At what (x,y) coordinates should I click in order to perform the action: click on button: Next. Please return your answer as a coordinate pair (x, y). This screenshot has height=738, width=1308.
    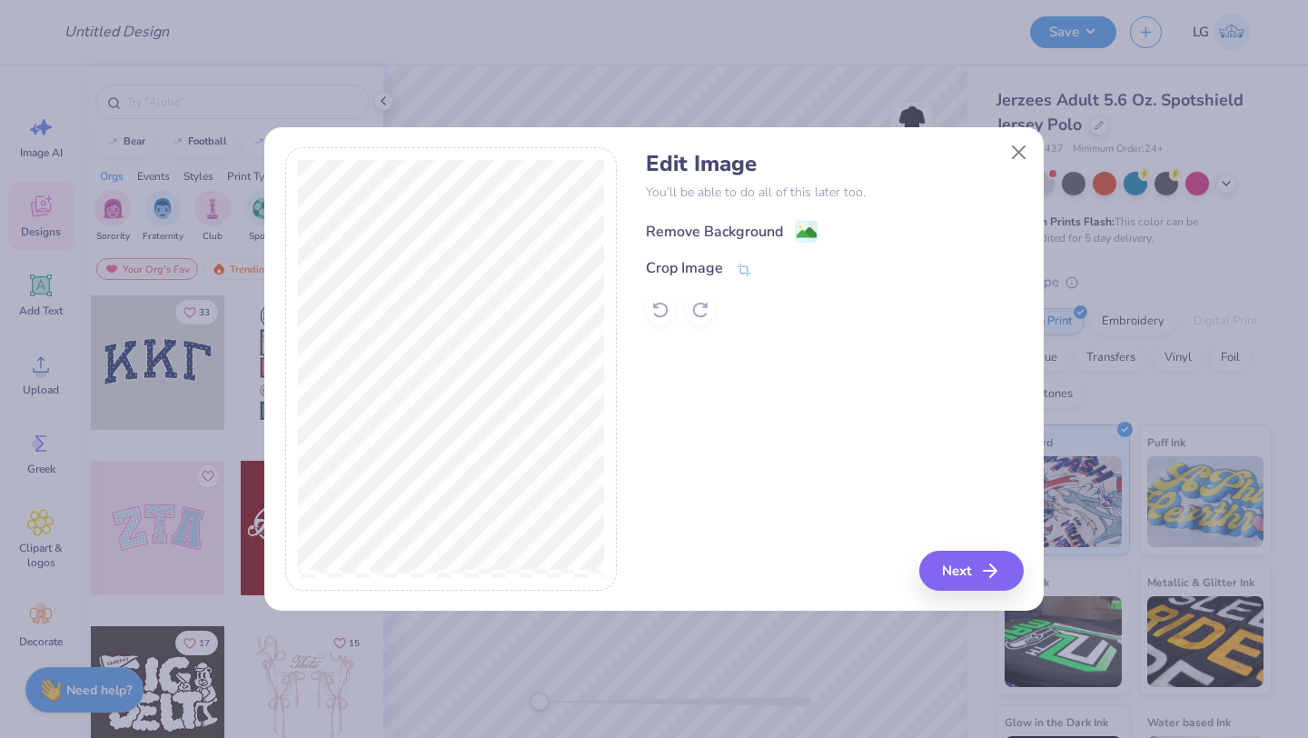
    Looking at the image, I should click on (971, 571).